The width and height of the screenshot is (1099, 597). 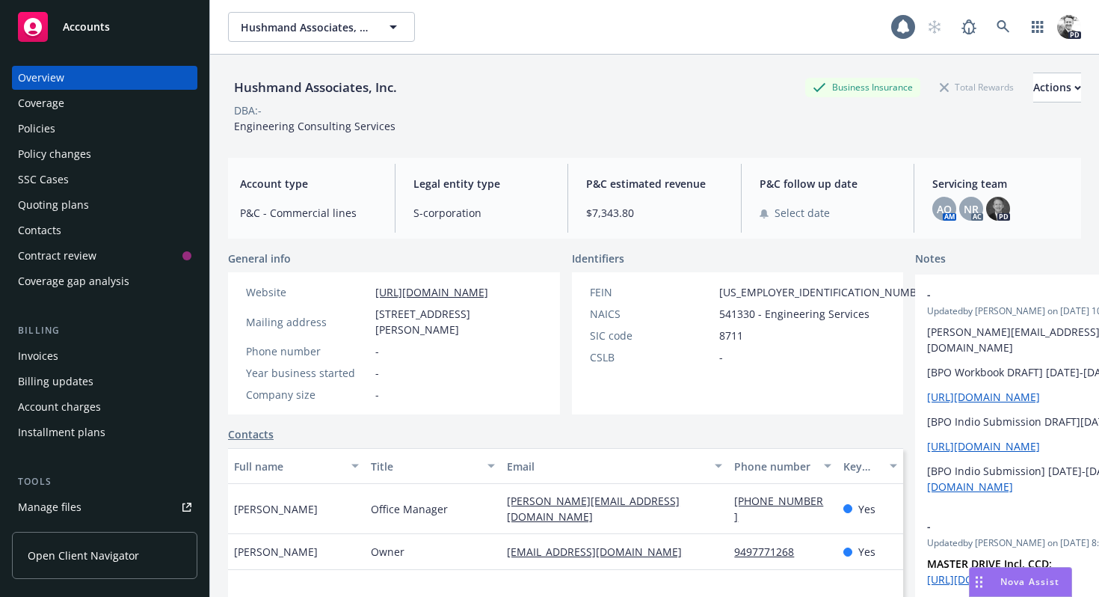 I want to click on span: Nova Assist, so click(x=1030, y=581).